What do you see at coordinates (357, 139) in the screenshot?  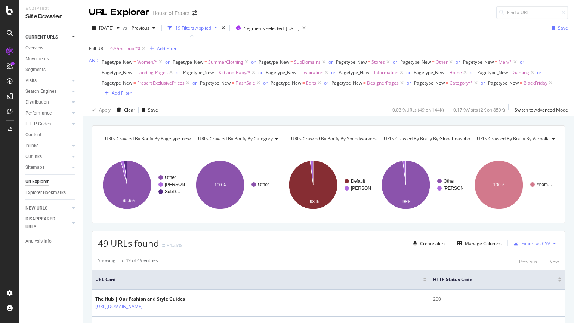 I see `h4: URLs Crawled By Botify By speedworkers_cache_behaviors` at bounding box center [357, 139].